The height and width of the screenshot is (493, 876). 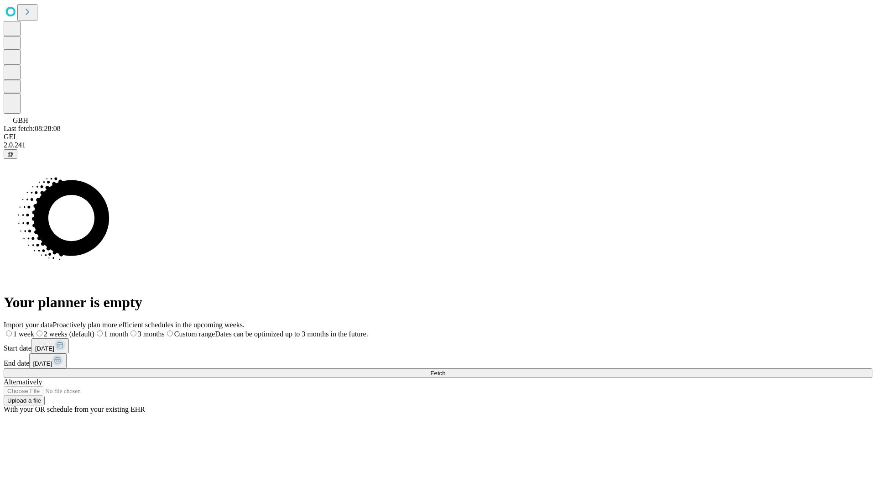 I want to click on span: Fetch, so click(x=438, y=373).